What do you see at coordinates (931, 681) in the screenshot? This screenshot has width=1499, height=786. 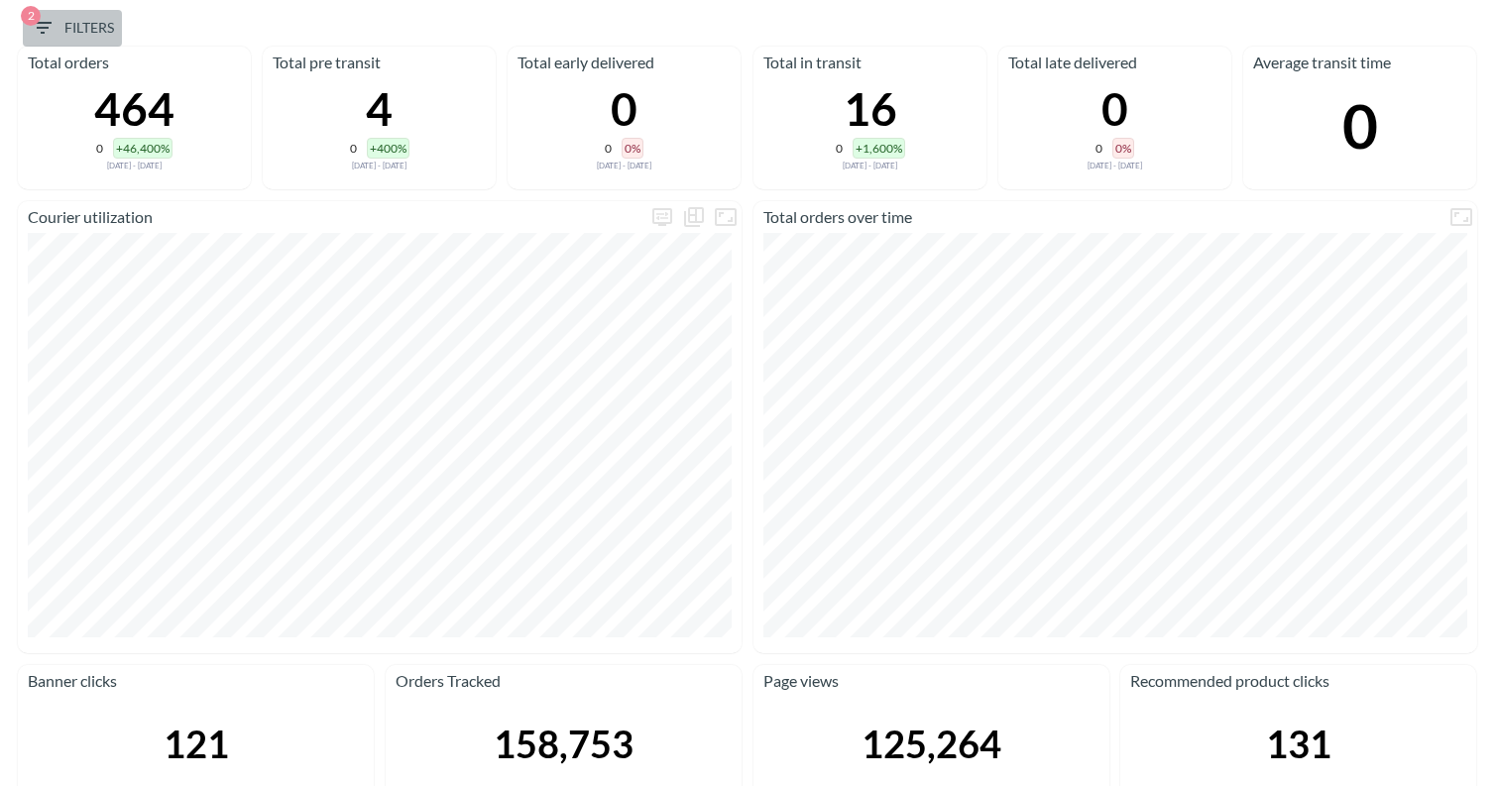 I see `p: Page views` at bounding box center [931, 681].